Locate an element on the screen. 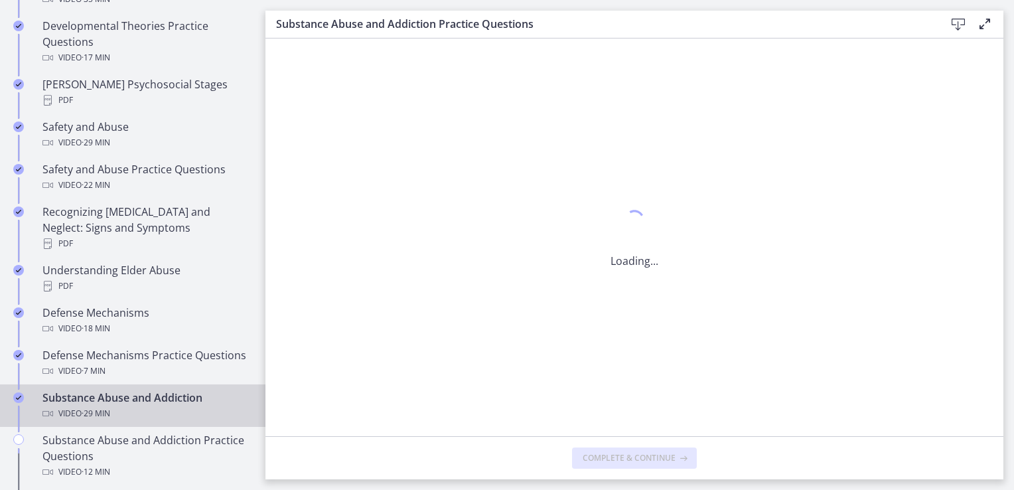 The image size is (1014, 490). div: Defense Mechanisms is located at coordinates (146, 321).